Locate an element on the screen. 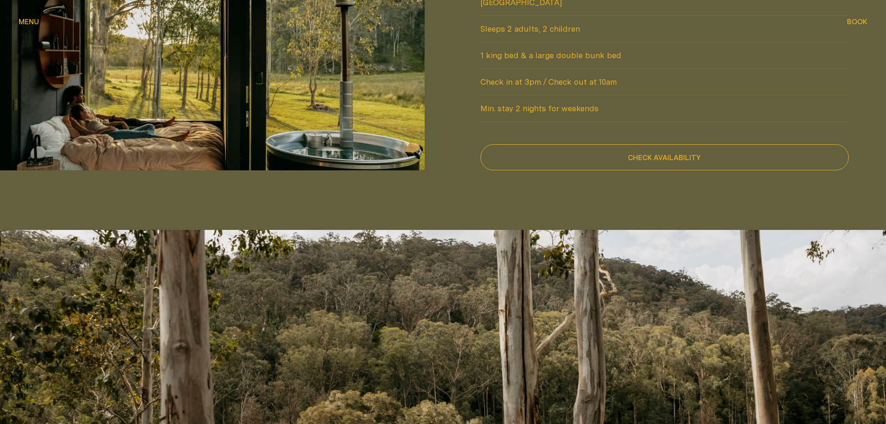 The height and width of the screenshot is (424, 886). span: Sleeps 2 adults, 2 children is located at coordinates (665, 29).